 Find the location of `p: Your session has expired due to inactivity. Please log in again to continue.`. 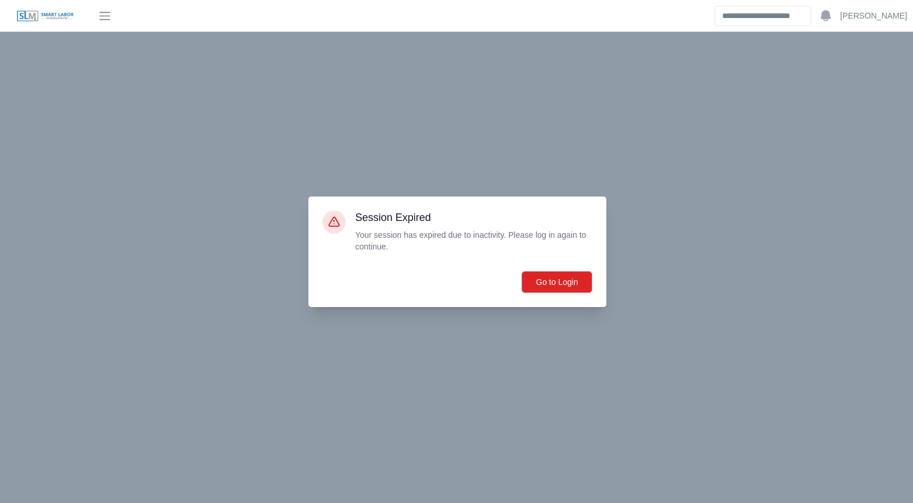

p: Your session has expired due to inactivity. Please log in again to continue. is located at coordinates (474, 241).